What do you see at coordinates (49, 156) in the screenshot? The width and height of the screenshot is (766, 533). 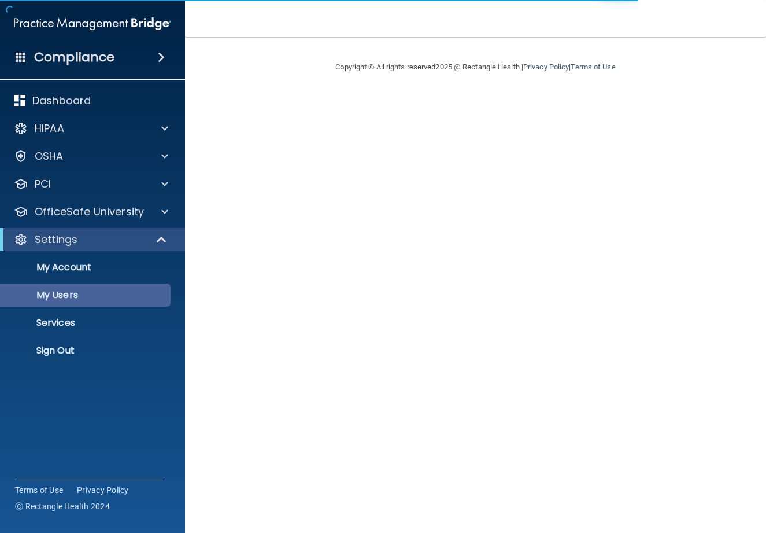 I see `p: OSHA` at bounding box center [49, 156].